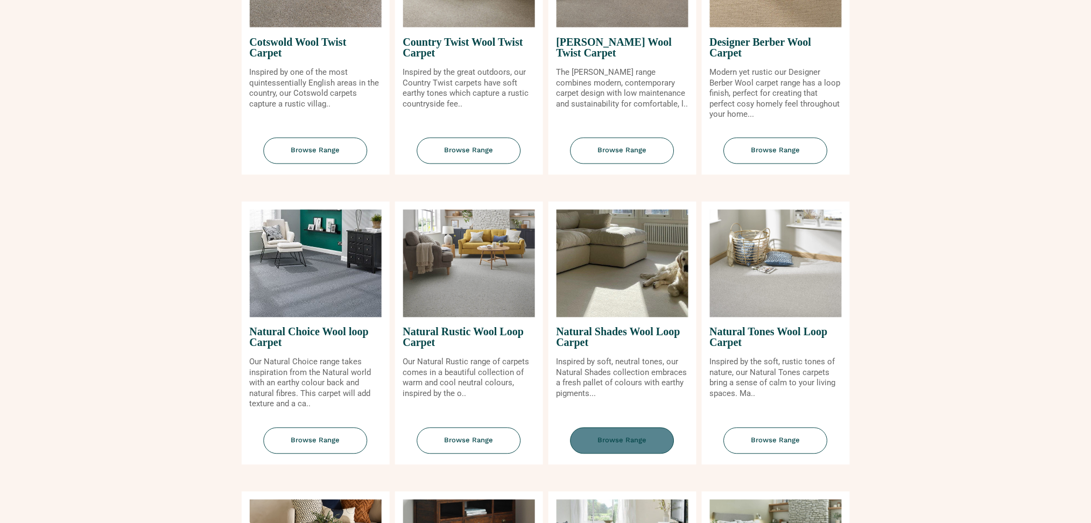  What do you see at coordinates (622, 378) in the screenshot?
I see `p: Inspired by soft, neutral tones, our Natural Shades collection embraces a fresh pallet of colours...` at bounding box center [622, 378].